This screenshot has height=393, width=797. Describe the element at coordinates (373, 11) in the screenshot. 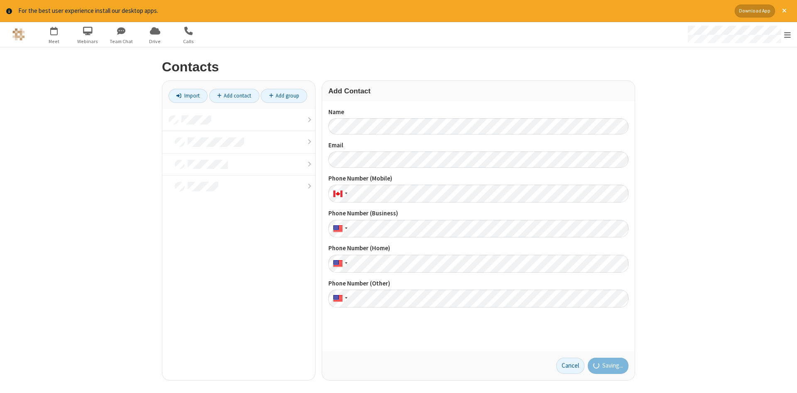

I see `div: For the best user experience install our desktop apps.` at that location.